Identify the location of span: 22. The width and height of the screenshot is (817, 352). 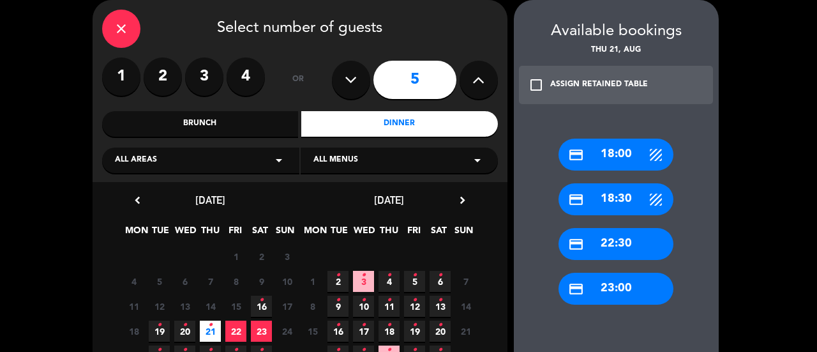
(235, 331).